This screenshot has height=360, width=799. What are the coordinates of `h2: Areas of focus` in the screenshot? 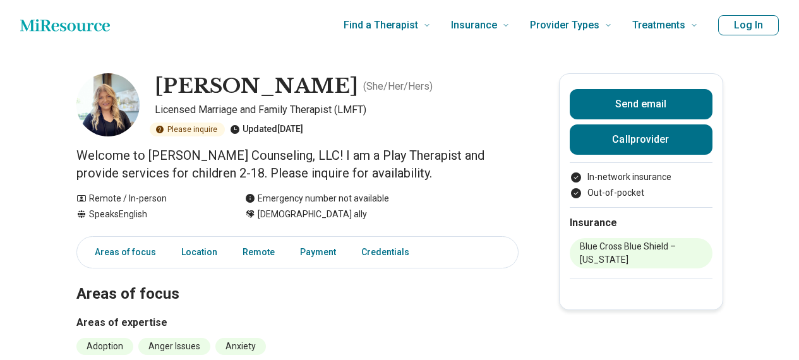 It's located at (297, 279).